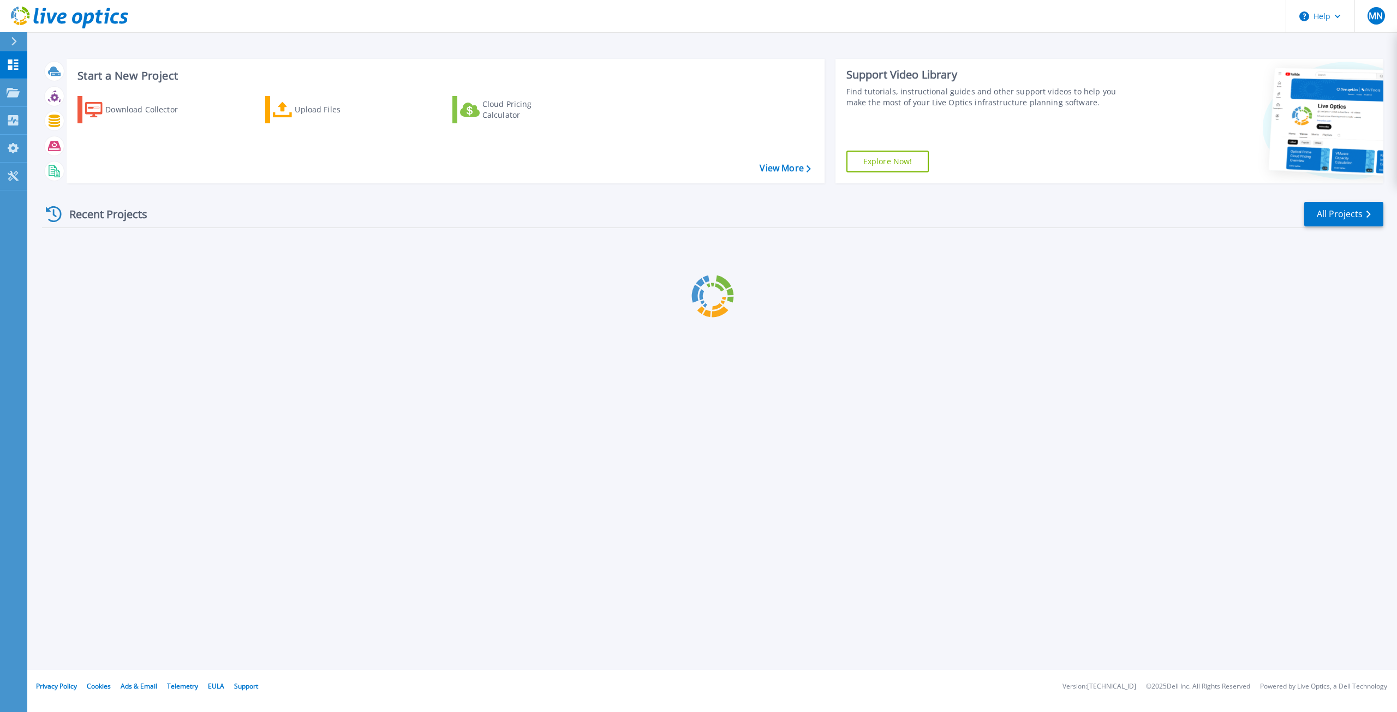 This screenshot has height=712, width=1397. I want to click on a: All Projects, so click(1344, 214).